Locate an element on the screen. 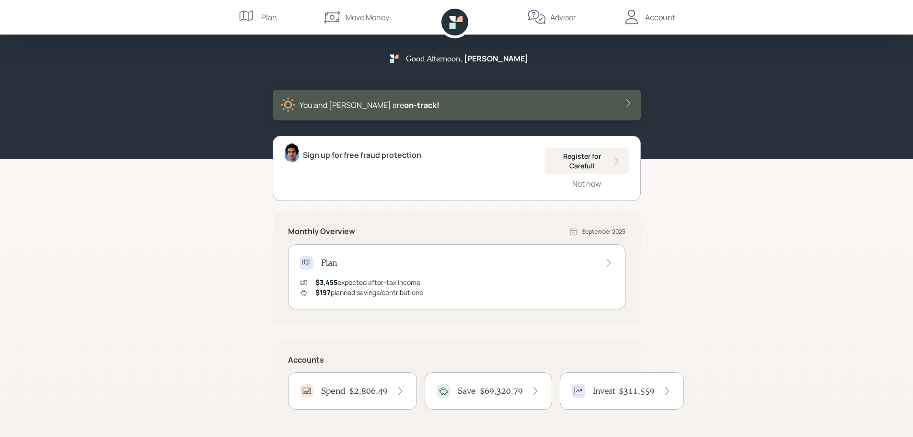  img: sunny-XHVQM73Q.digested.png is located at coordinates (288, 105).